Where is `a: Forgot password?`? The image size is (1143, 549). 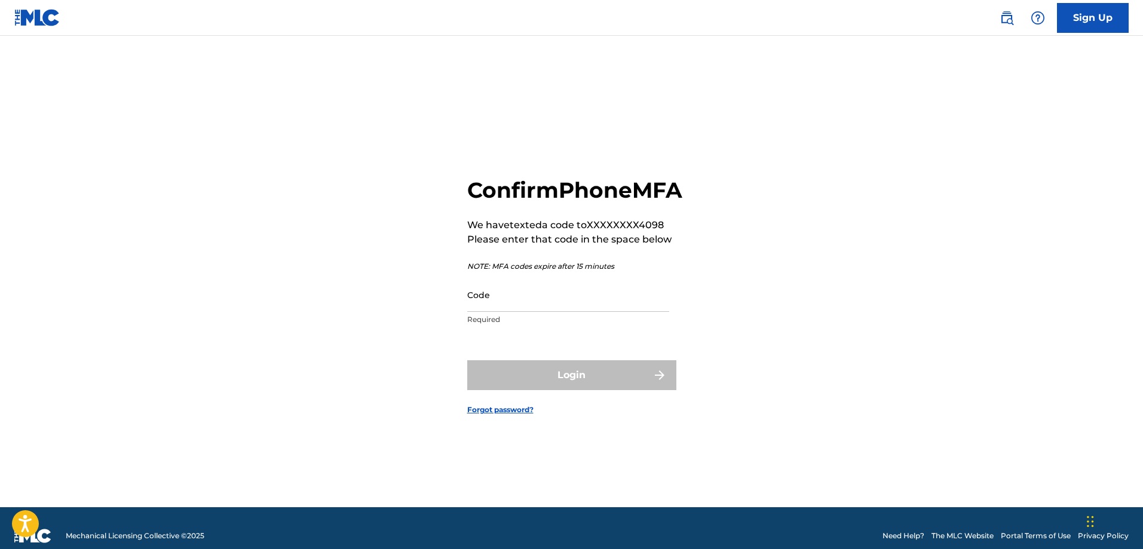
a: Forgot password? is located at coordinates (500, 410).